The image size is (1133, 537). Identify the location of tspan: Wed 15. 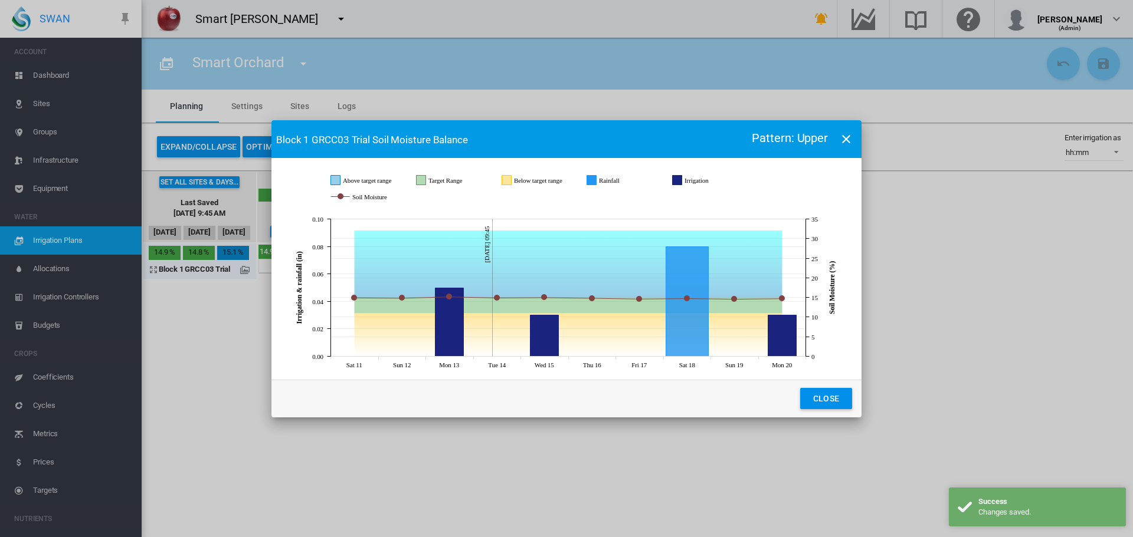
(544, 365).